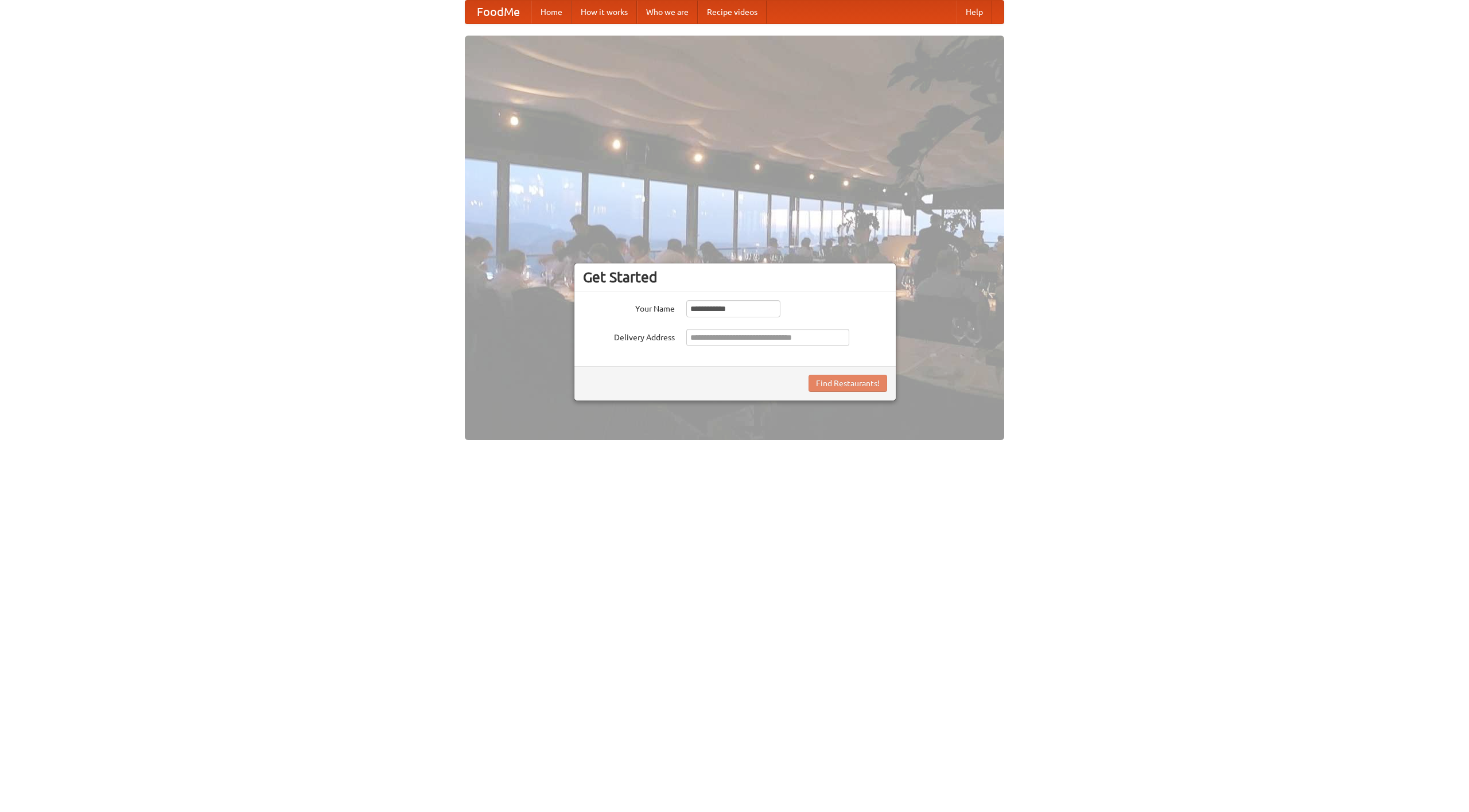 The width and height of the screenshot is (1469, 812). What do you see at coordinates (733, 12) in the screenshot?
I see `a: Recipe videos` at bounding box center [733, 12].